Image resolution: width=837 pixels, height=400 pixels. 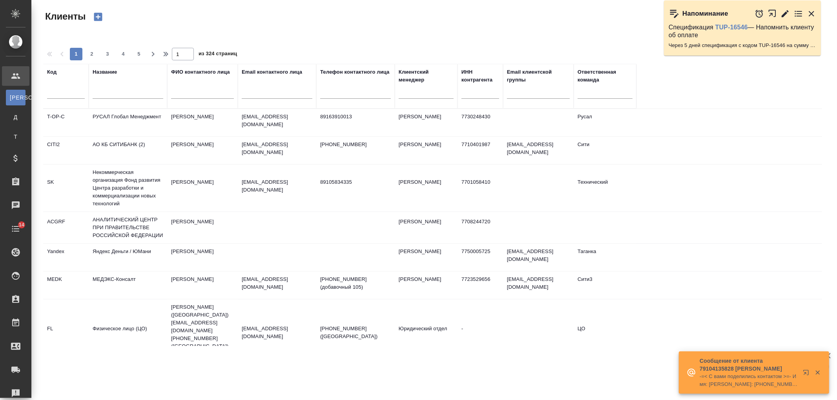 What do you see at coordinates (605, 123) in the screenshot?
I see `td: Русал` at bounding box center [605, 123].